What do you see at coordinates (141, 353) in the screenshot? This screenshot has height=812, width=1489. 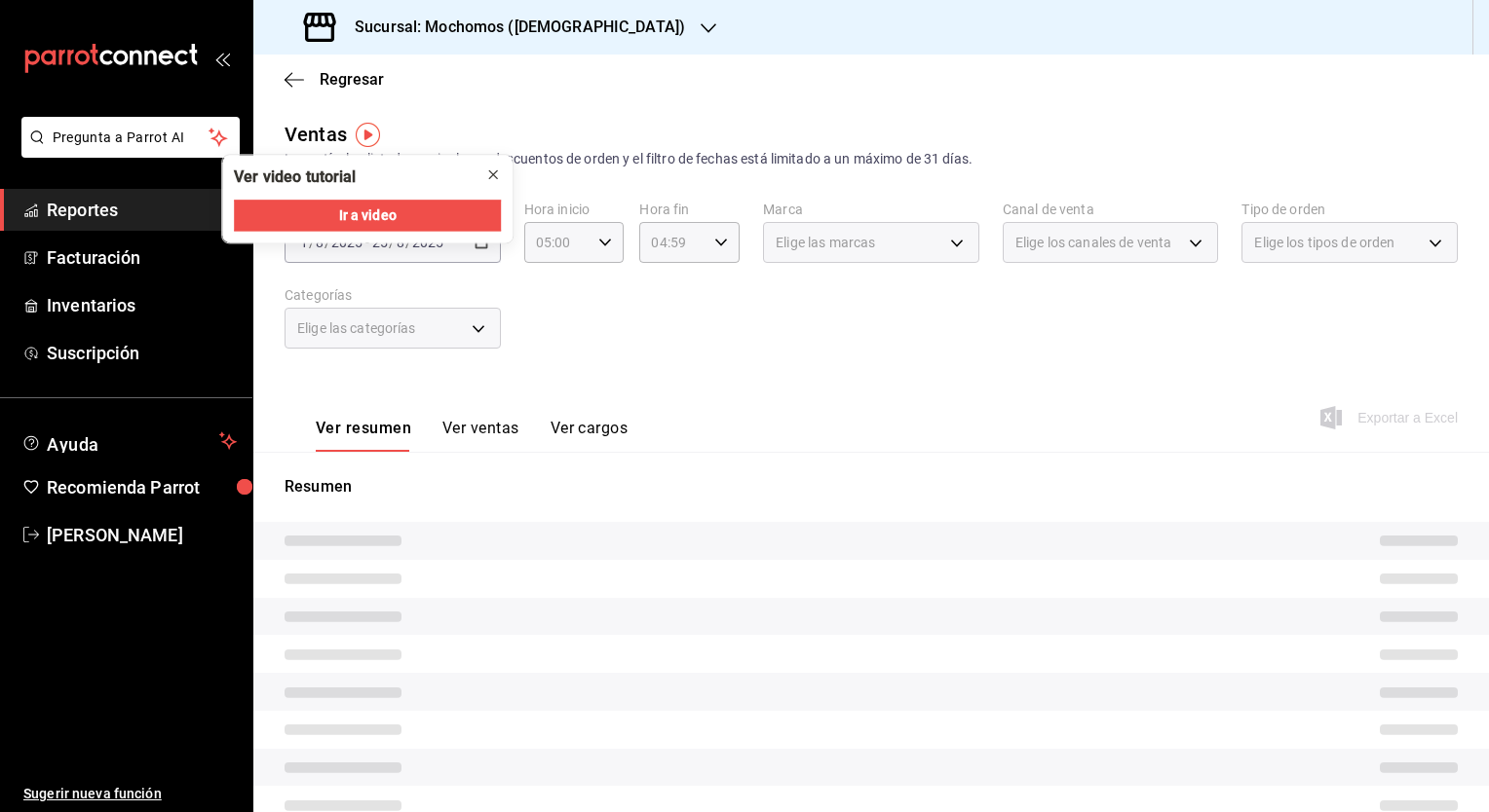 I see `span: Suscripción` at bounding box center [141, 353].